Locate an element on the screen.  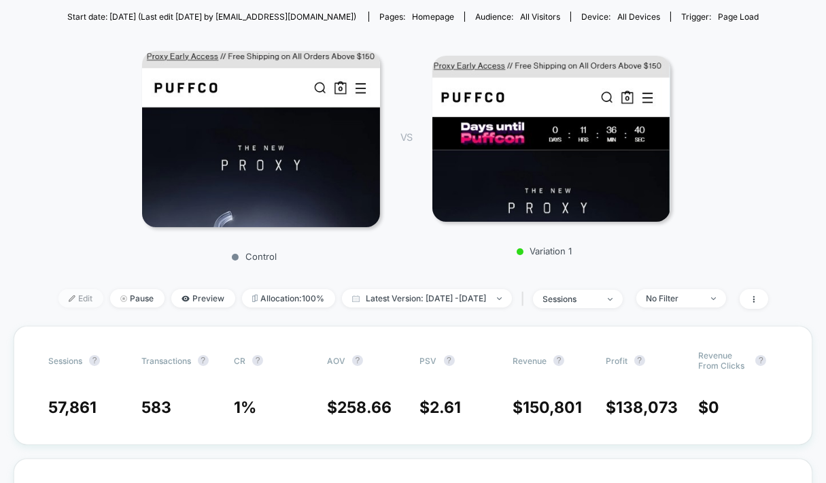
div: Trigger: is located at coordinates (720, 16).